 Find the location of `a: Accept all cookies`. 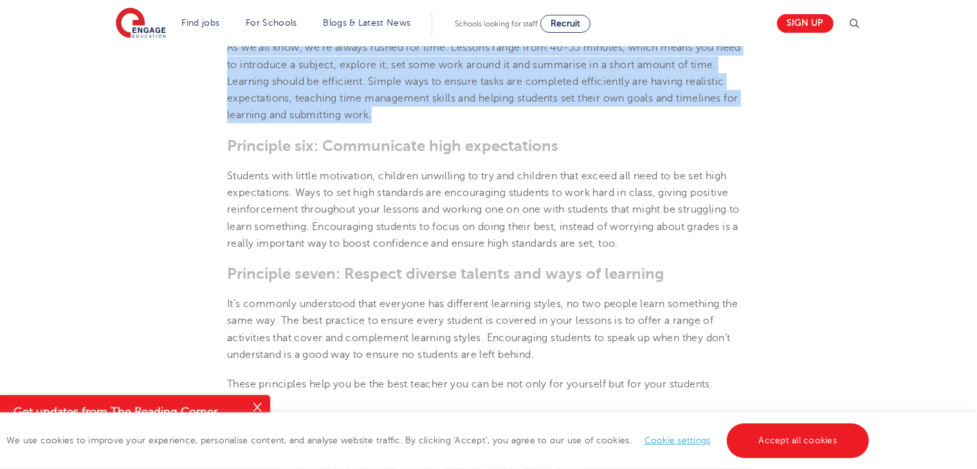

a: Accept all cookies is located at coordinates (798, 441).